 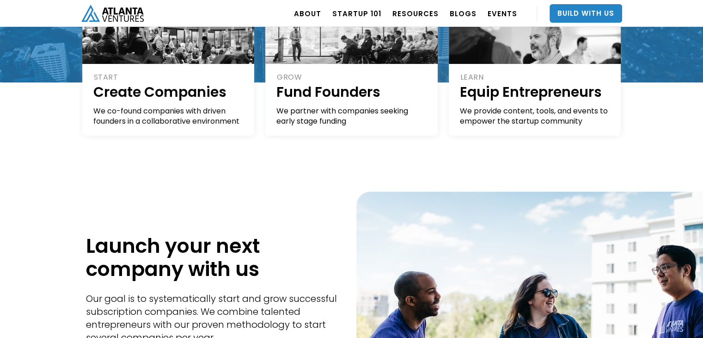 I want to click on h1: Fund Founders, so click(x=352, y=92).